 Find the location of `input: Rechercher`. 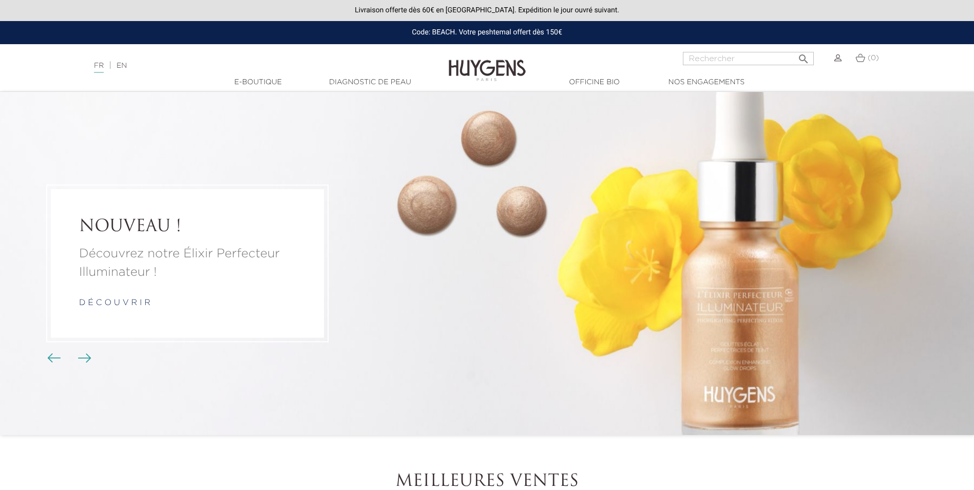

input: Rechercher is located at coordinates (748, 59).